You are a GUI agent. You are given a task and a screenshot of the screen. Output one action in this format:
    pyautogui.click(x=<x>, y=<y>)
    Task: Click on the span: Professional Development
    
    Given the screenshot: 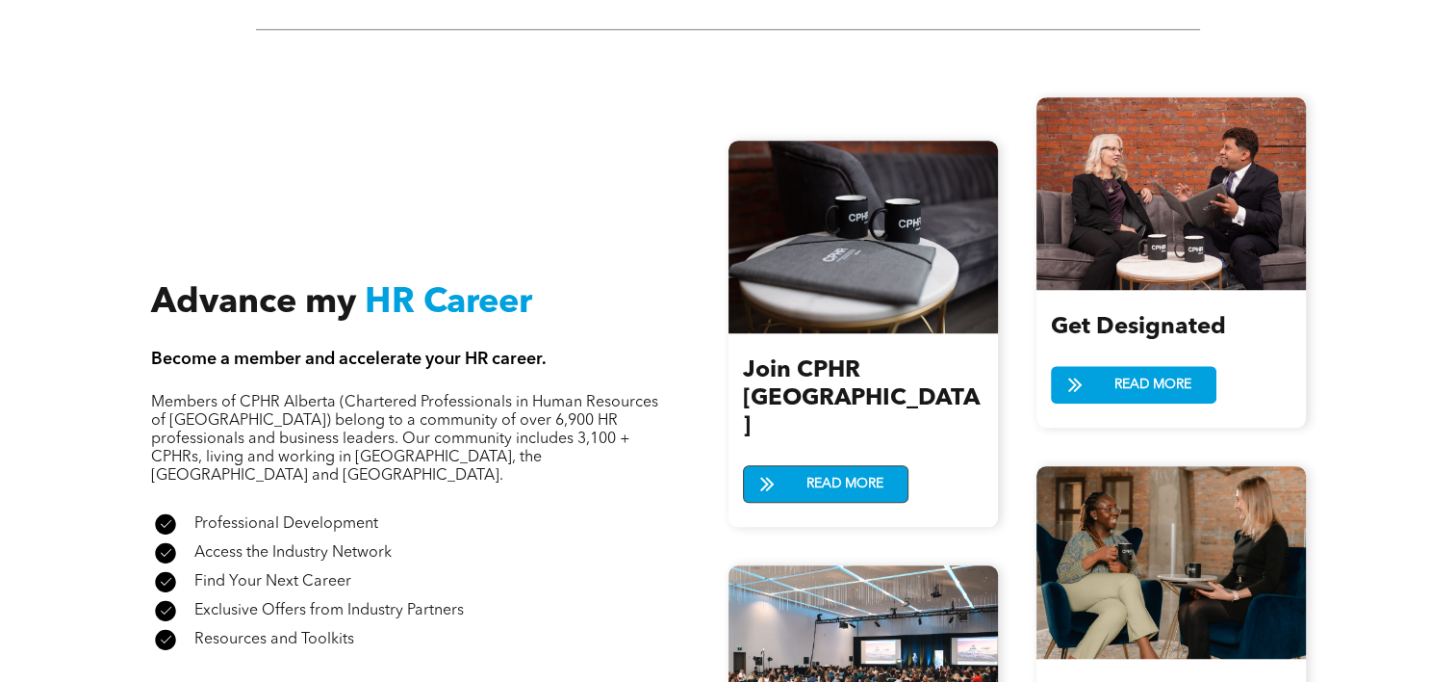 What is the action you would take?
    pyautogui.click(x=286, y=524)
    